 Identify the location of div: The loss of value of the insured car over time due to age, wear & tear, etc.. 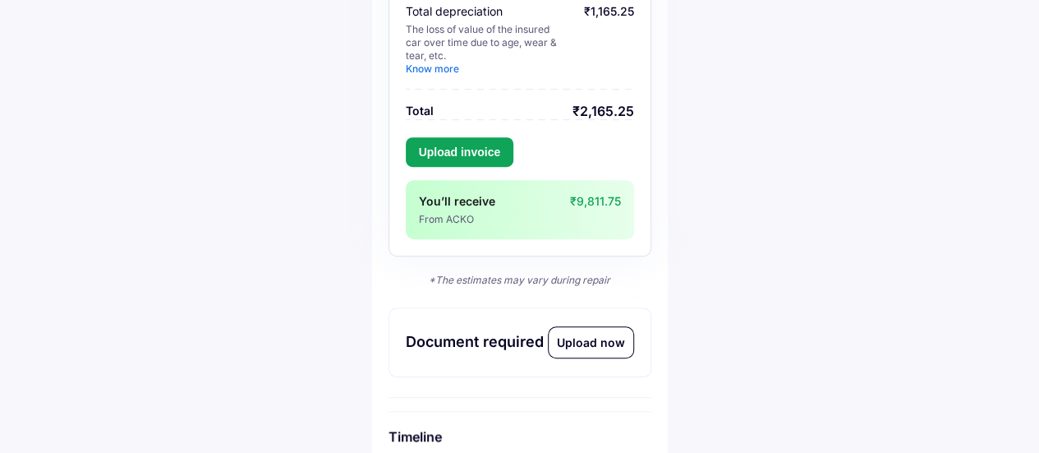
(485, 49).